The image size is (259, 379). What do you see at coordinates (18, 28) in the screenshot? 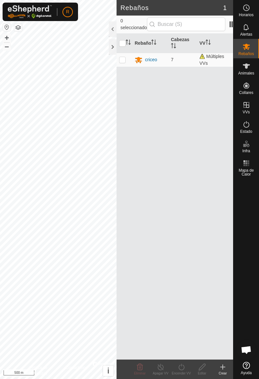
I see `button: Capas del Mapa` at bounding box center [18, 28].